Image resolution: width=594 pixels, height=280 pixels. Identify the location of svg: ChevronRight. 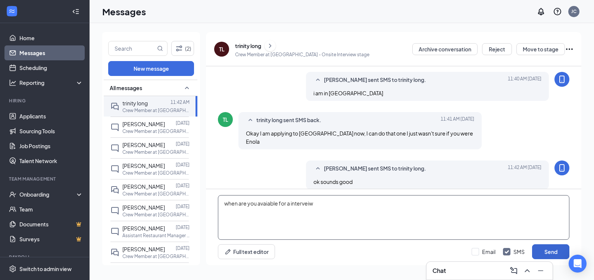
(270, 46).